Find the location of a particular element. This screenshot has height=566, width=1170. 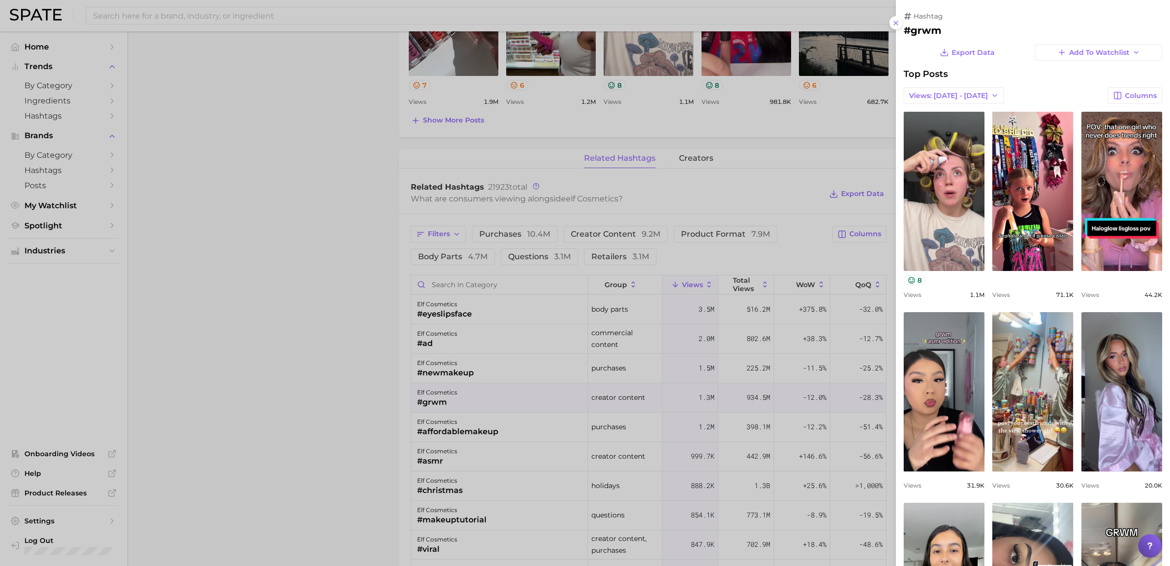

span: Top Posts is located at coordinates (926, 74).